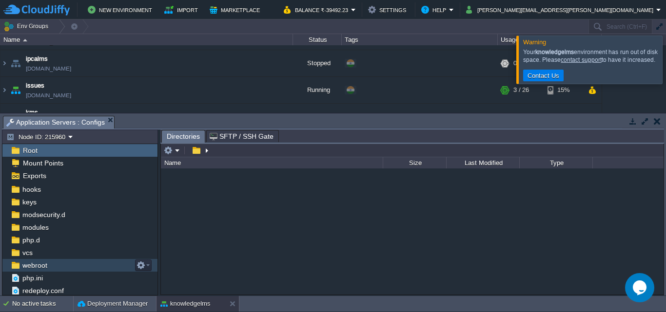  What do you see at coordinates (35, 86) in the screenshot?
I see `a: issues` at bounding box center [35, 86].